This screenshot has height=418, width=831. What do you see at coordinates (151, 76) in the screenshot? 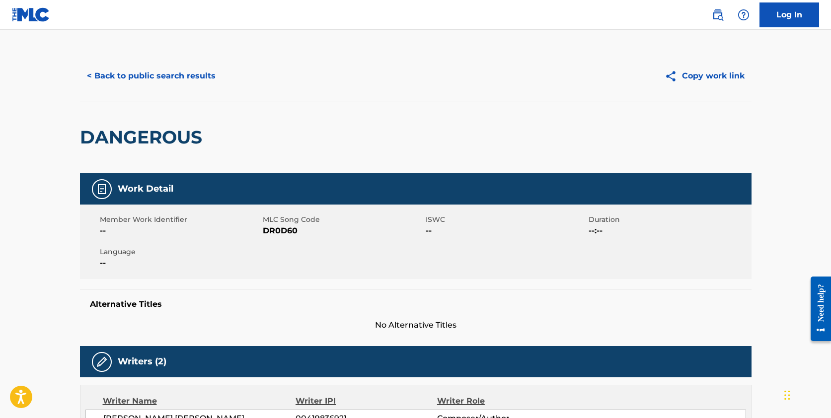
I see `button: < Back to public search results` at bounding box center [151, 76].